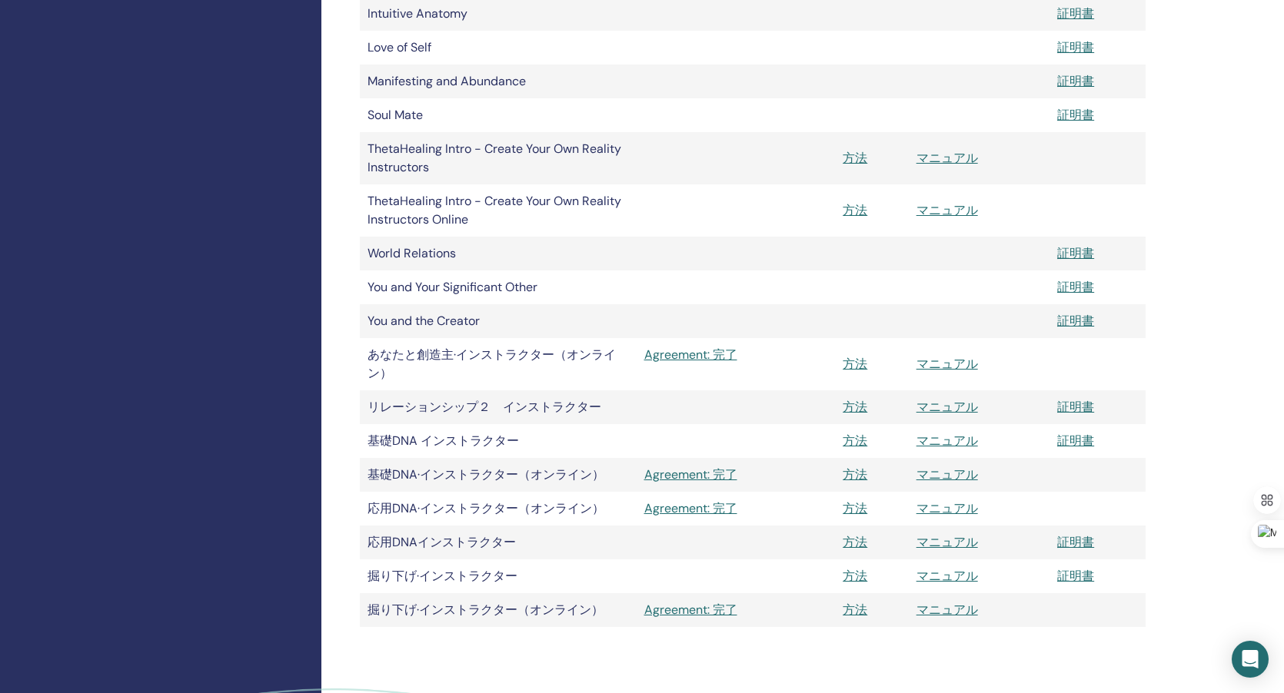  Describe the element at coordinates (498, 81) in the screenshot. I see `td: Manifesting and Abundance` at that location.